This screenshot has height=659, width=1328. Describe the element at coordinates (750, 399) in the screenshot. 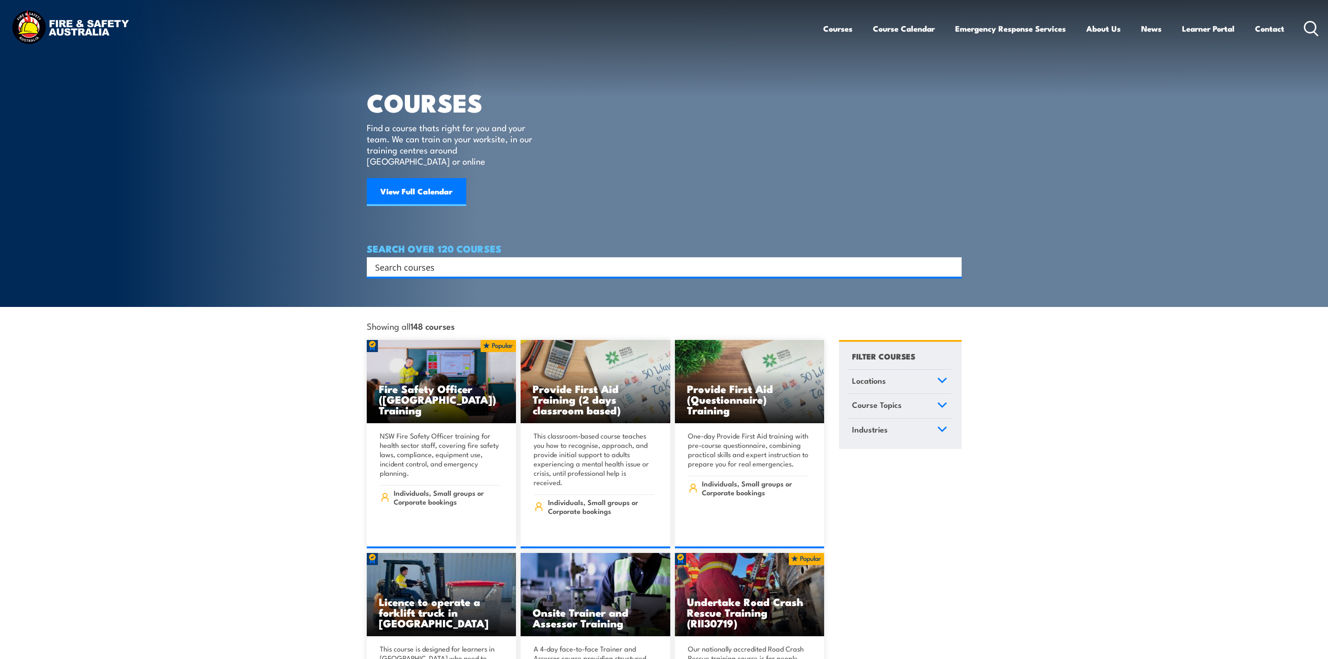

I see `h3: Provide First Aid (Questionnaire) Training` at that location.